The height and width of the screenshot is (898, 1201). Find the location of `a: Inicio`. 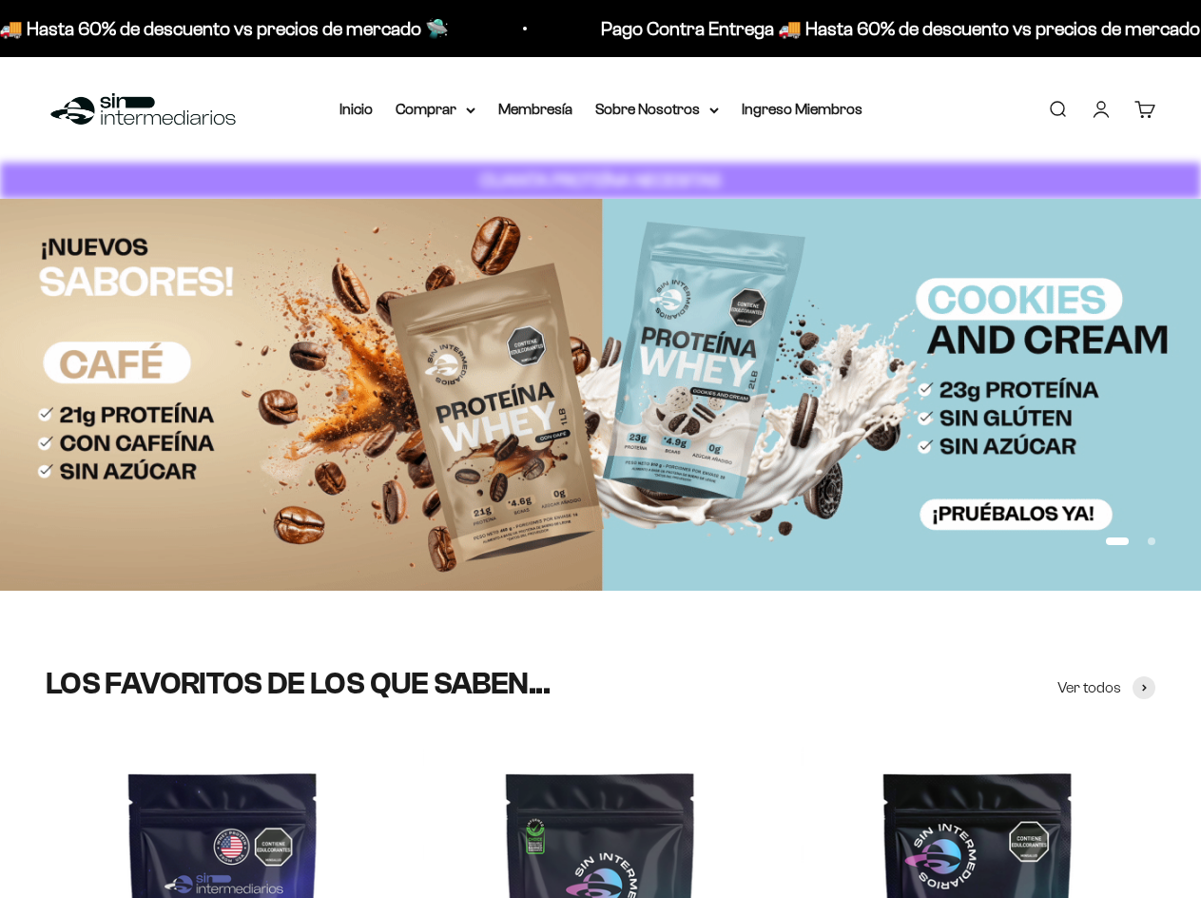

a: Inicio is located at coordinates (356, 108).